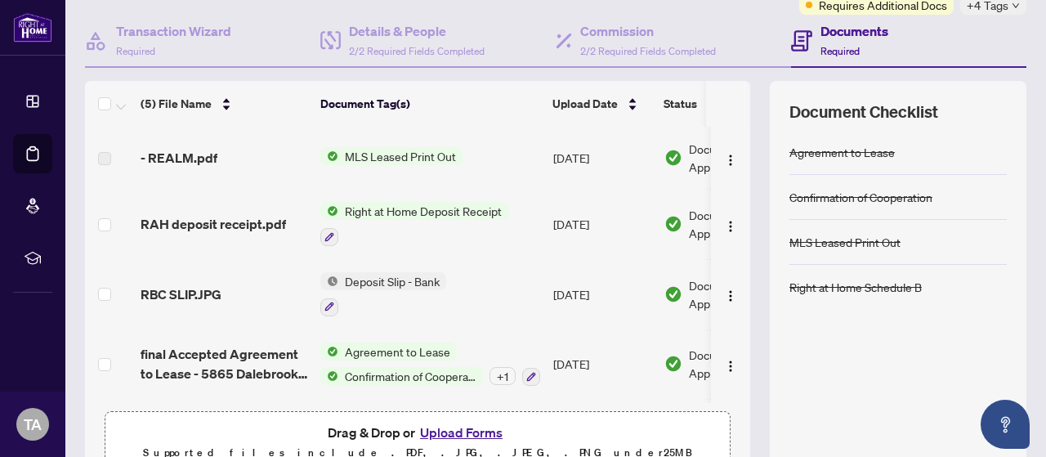 The width and height of the screenshot is (1046, 457). What do you see at coordinates (602, 104) in the screenshot?
I see `th: Upload Date` at bounding box center [602, 104].